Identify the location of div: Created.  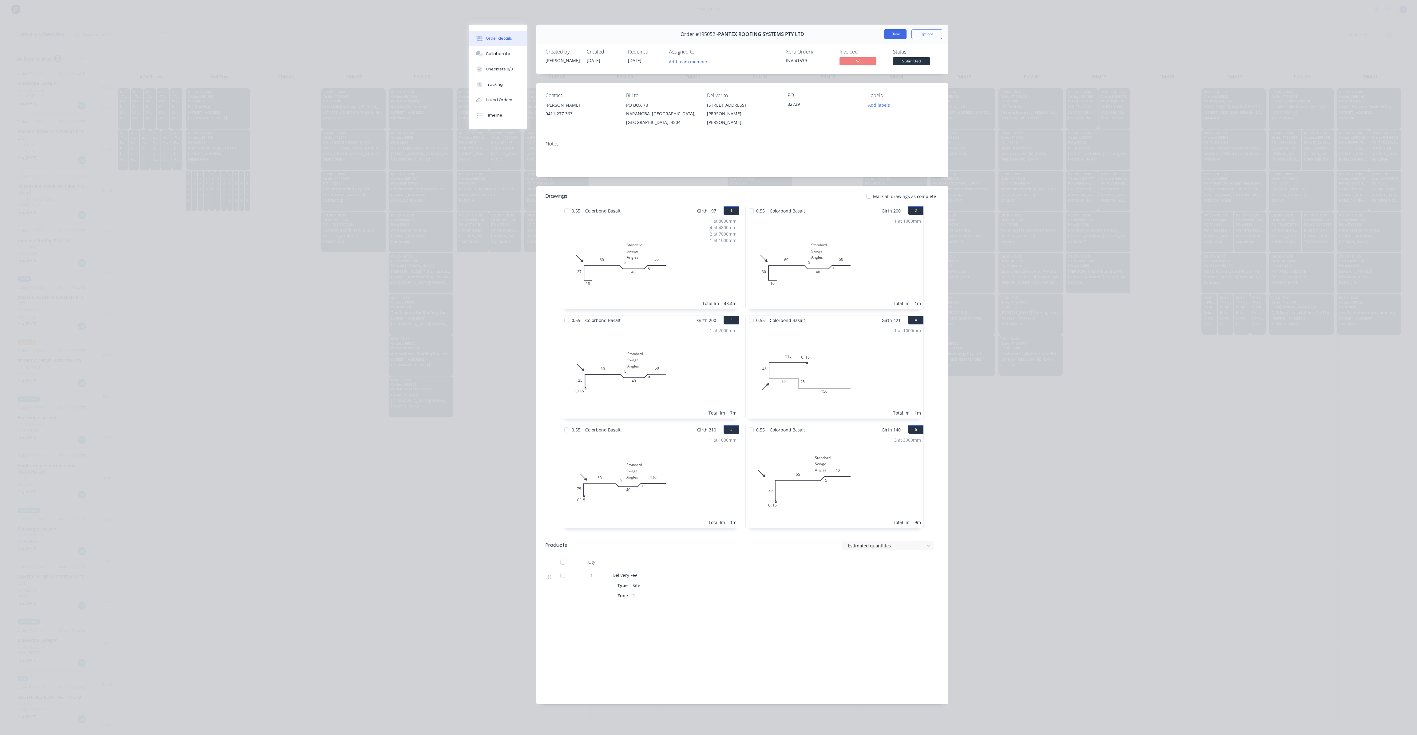
(604, 52).